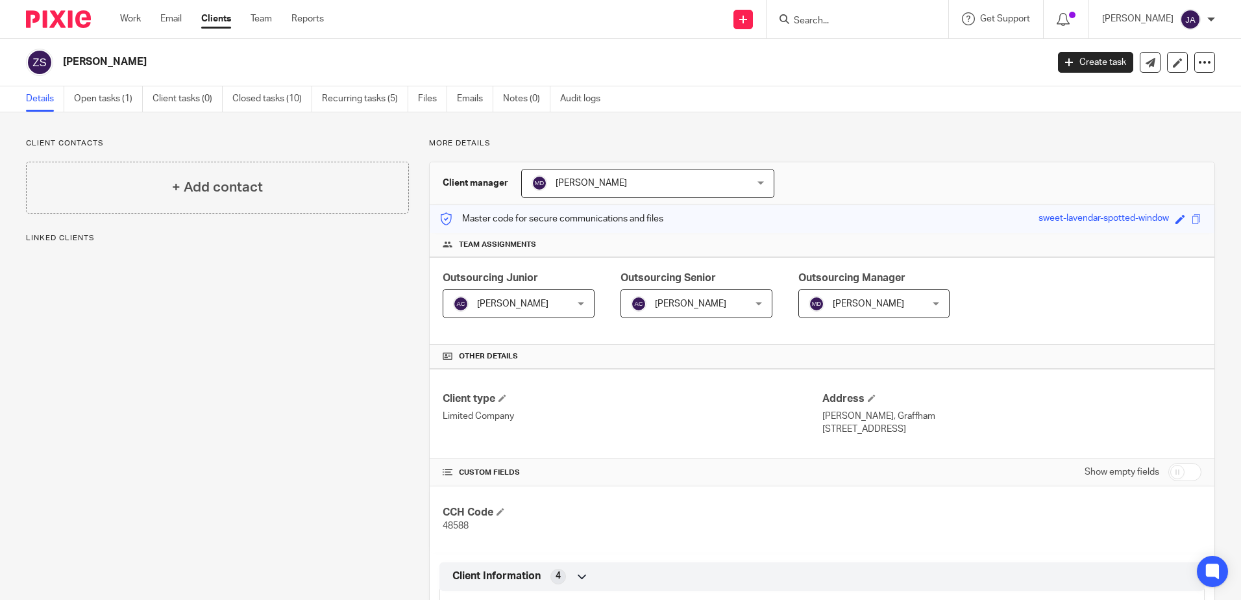 Image resolution: width=1241 pixels, height=600 pixels. What do you see at coordinates (1096, 62) in the screenshot?
I see `a: Create task` at bounding box center [1096, 62].